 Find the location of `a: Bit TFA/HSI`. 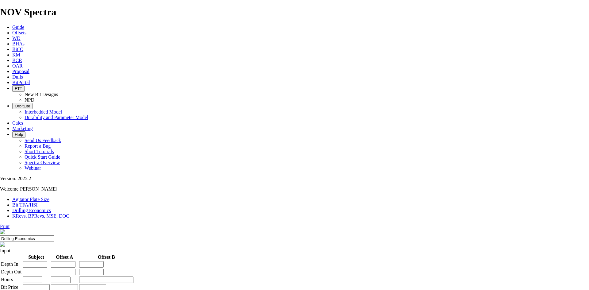

a: Bit TFA/HSI is located at coordinates (25, 205).